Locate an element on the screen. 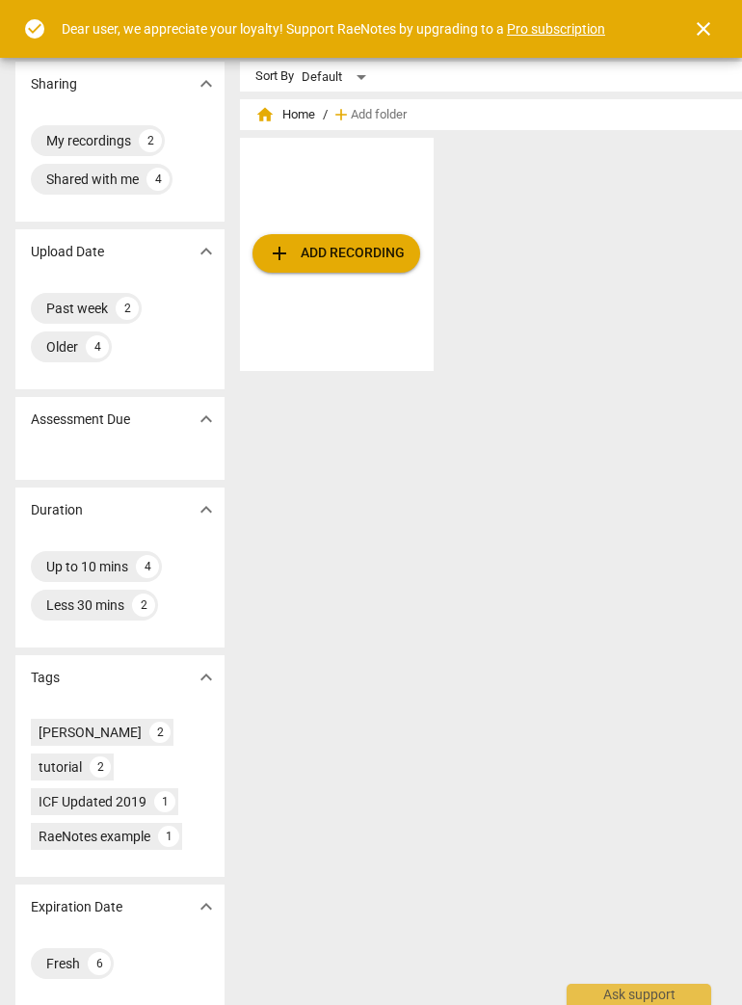  div: tutorial is located at coordinates (60, 767).